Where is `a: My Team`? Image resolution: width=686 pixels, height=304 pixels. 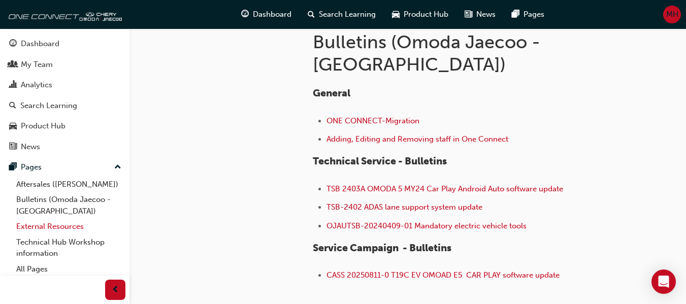
a: My Team is located at coordinates (65, 65).